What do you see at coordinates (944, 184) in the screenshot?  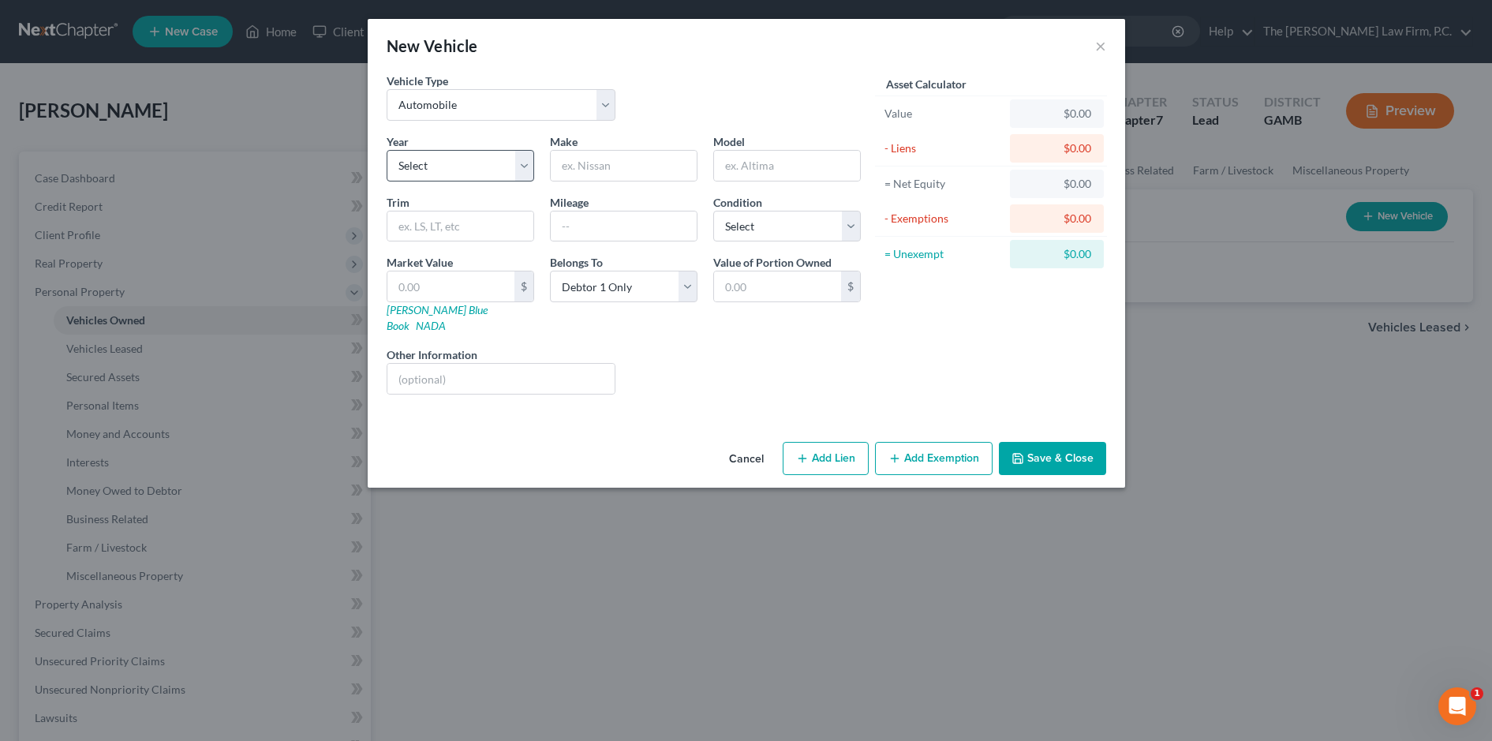 I see `div: = Net Equity` at bounding box center [944, 184].